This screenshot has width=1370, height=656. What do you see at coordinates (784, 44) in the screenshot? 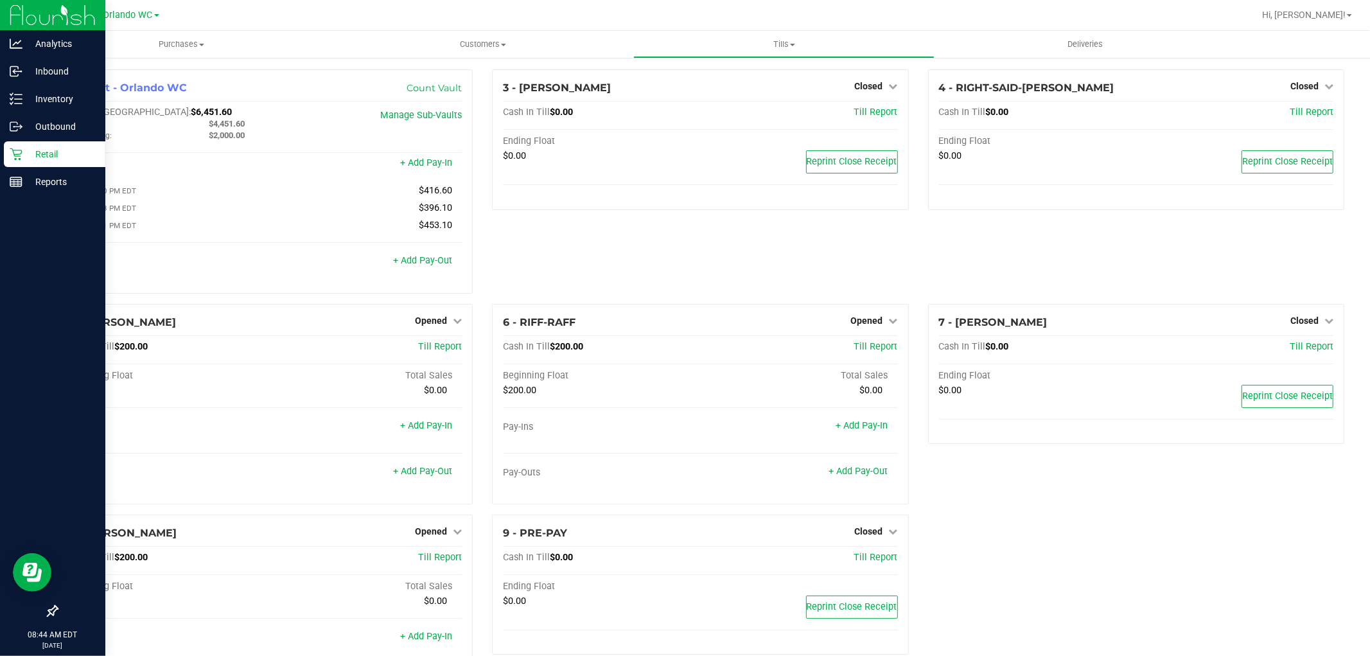
I see `a: Tills` at bounding box center [784, 44].